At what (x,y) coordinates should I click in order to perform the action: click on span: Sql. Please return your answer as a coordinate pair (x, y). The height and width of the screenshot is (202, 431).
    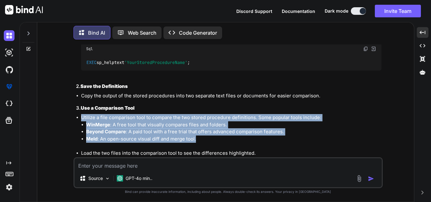
    Looking at the image, I should click on (89, 49).